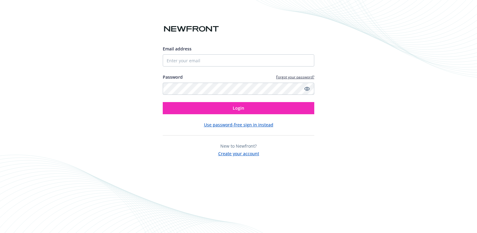  What do you see at coordinates (239, 146) in the screenshot?
I see `span: New to Newfront?` at bounding box center [239, 146].